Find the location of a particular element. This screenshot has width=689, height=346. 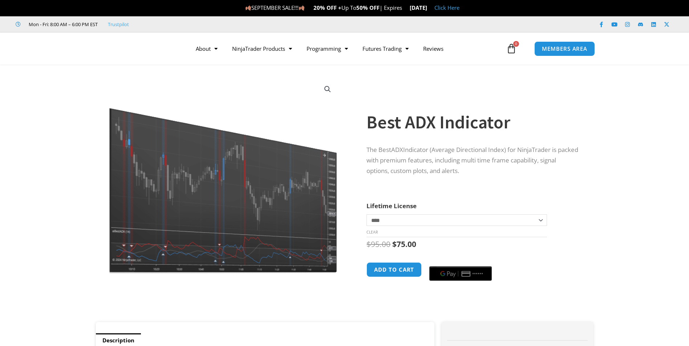

a: Trustpilot is located at coordinates (118, 24).